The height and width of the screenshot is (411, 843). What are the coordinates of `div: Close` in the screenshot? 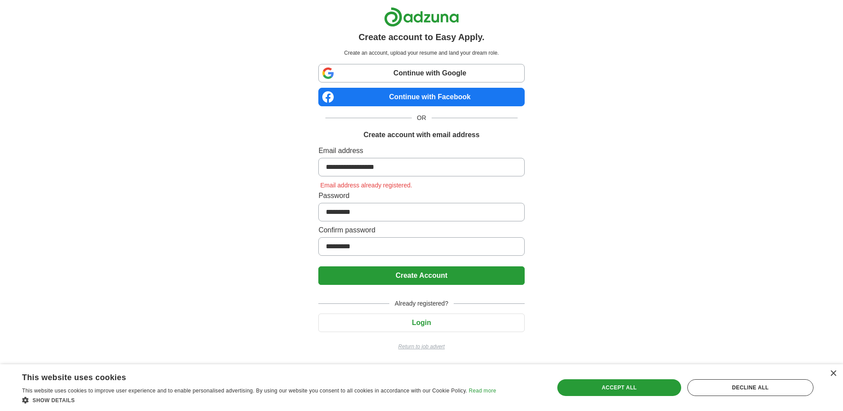 It's located at (833, 374).